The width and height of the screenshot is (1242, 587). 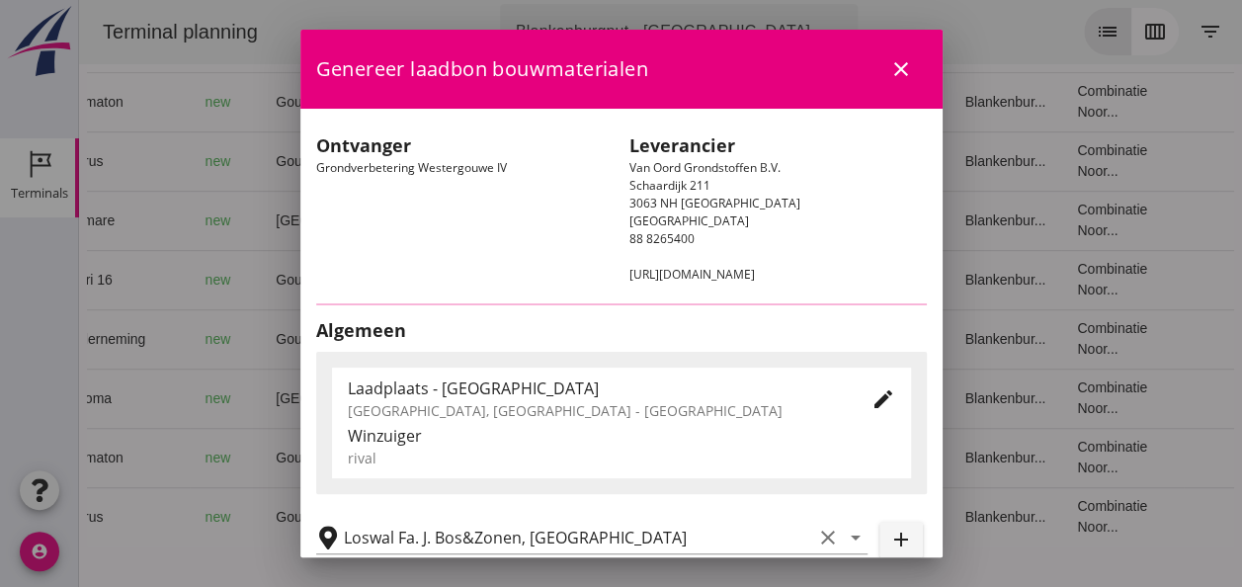 What do you see at coordinates (622, 458) in the screenshot?
I see `div: rival` at bounding box center [622, 458].